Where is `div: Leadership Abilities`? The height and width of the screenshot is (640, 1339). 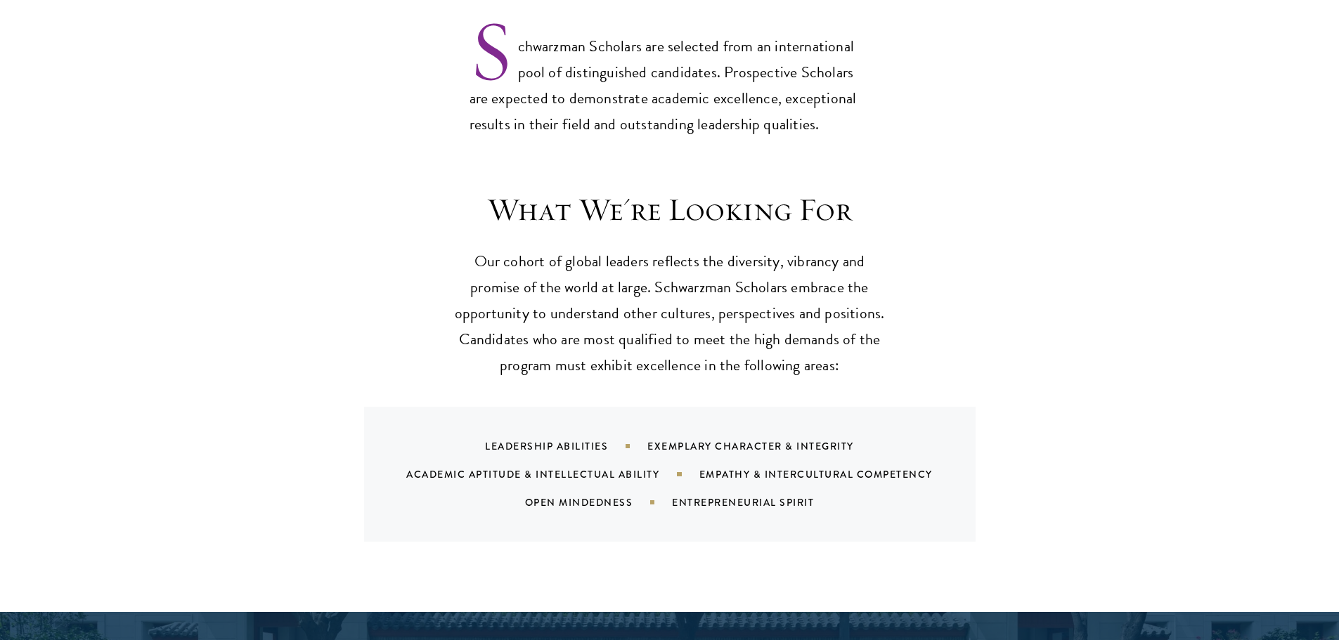 div: Leadership Abilities is located at coordinates (566, 446).